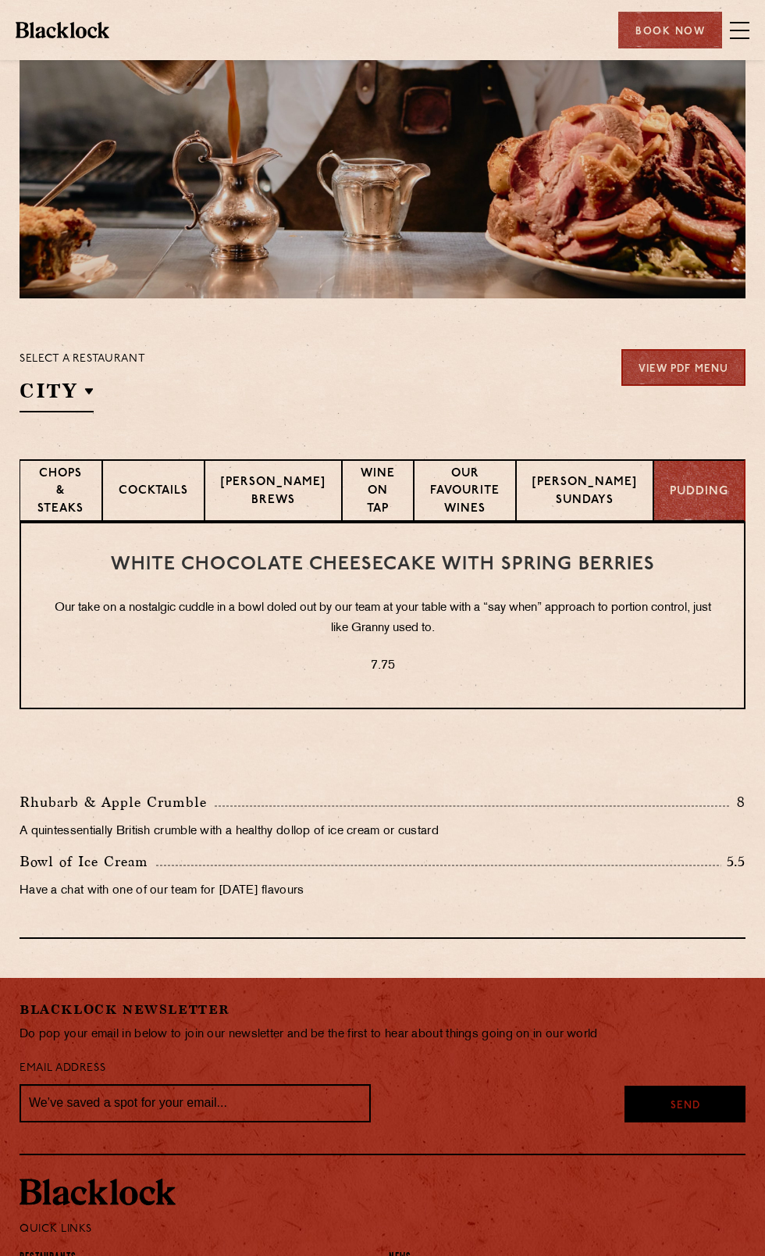  I want to click on p: Quick Links, so click(383, 1229).